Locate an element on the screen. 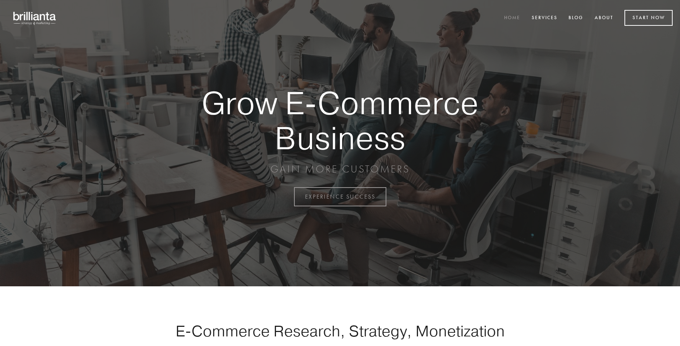 The height and width of the screenshot is (346, 680). strong: Grow E-Commerce Business is located at coordinates (340, 120).